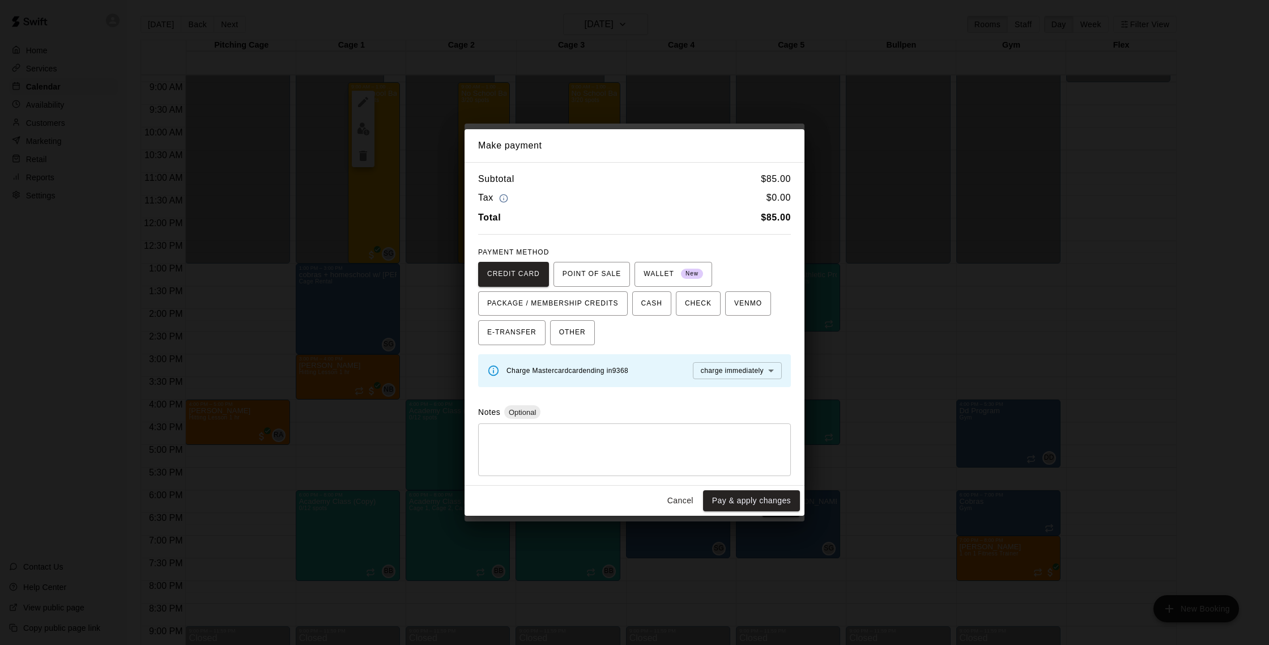  What do you see at coordinates (513, 274) in the screenshot?
I see `span: CREDIT CARD` at bounding box center [513, 274].